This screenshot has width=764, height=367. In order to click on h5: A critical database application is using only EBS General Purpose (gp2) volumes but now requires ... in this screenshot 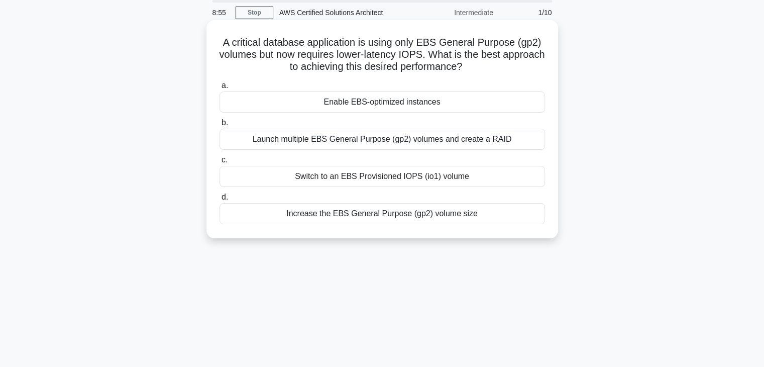, I will do `click(382, 55)`.